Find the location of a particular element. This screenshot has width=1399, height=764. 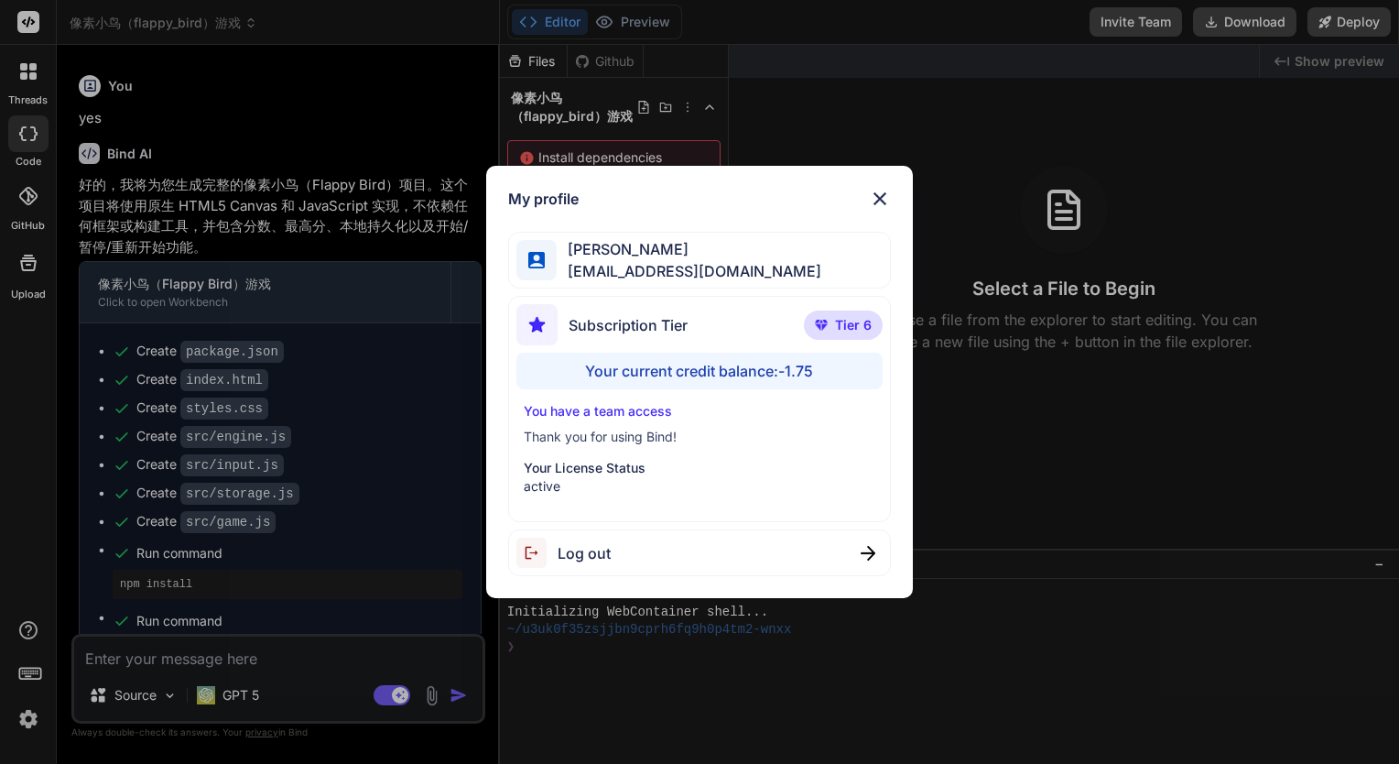

p: active is located at coordinates (699, 486).